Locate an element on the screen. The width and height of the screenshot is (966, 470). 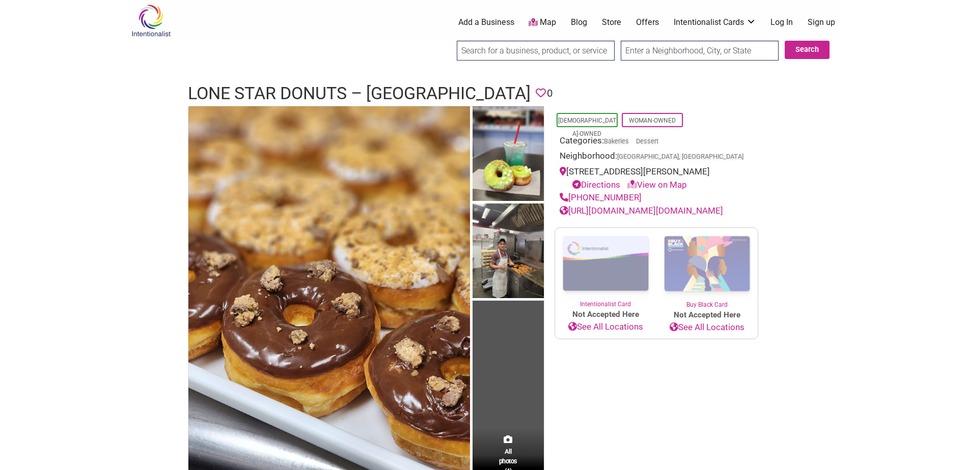
a: Intentionalist Card is located at coordinates (605, 268).